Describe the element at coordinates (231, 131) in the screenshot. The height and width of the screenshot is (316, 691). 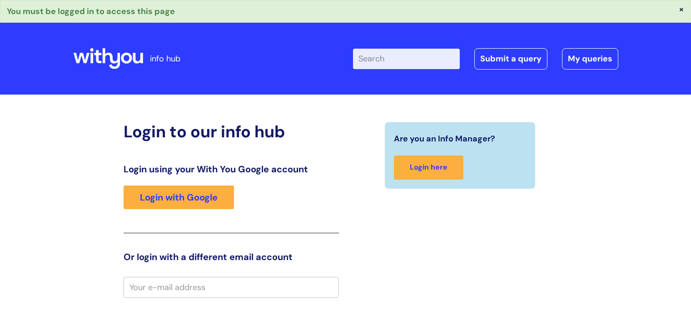
I see `h2: Login to our info hub` at that location.